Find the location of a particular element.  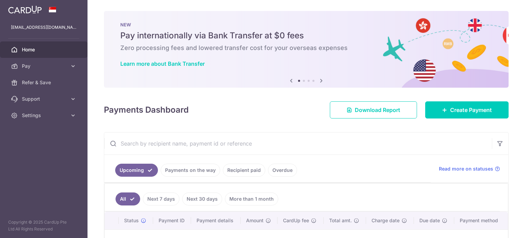

span: Refer & Save is located at coordinates (44, 82).